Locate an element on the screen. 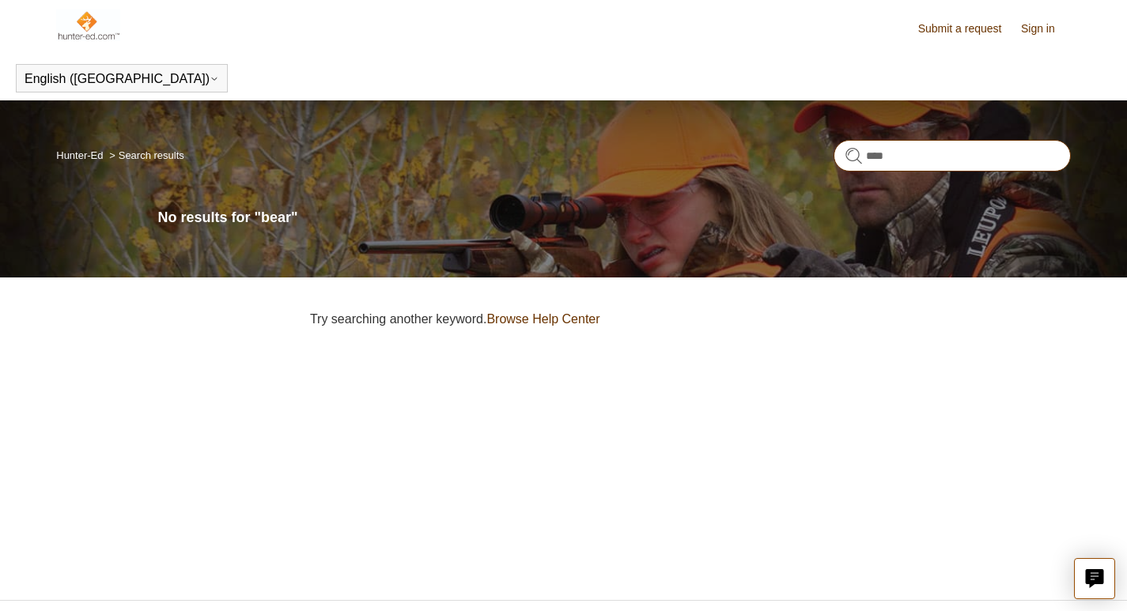 The width and height of the screenshot is (1127, 611). a: Browse Help Center is located at coordinates (543, 319).